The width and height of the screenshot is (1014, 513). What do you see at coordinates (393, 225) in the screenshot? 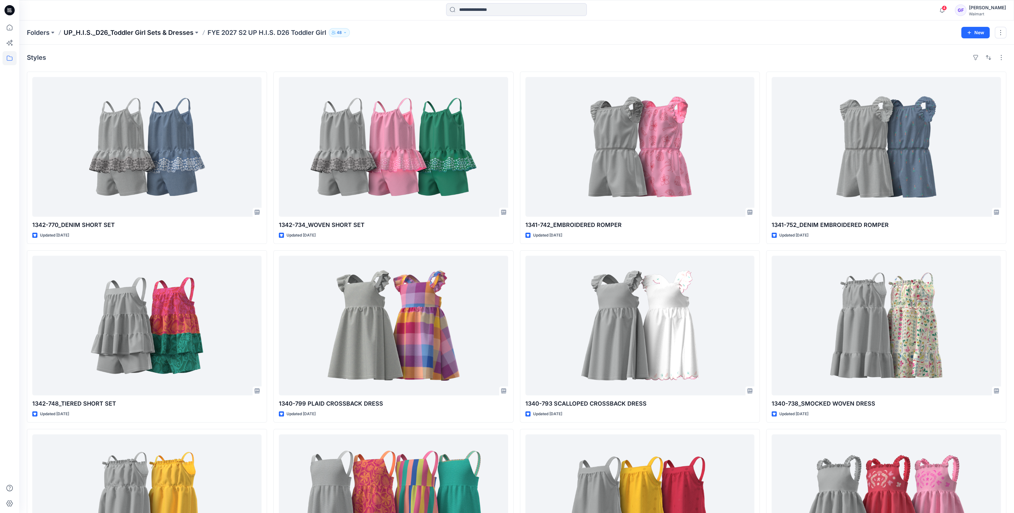
I see `p: 1342-734_WOVEN SHORT SET` at bounding box center [393, 225].